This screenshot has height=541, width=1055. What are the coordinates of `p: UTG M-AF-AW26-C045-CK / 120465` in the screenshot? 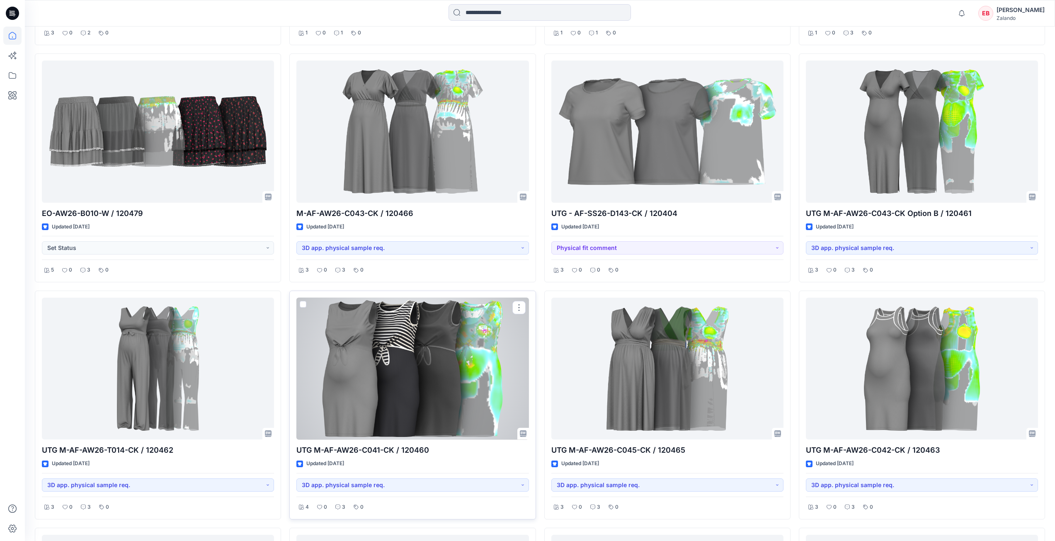 It's located at (667, 450).